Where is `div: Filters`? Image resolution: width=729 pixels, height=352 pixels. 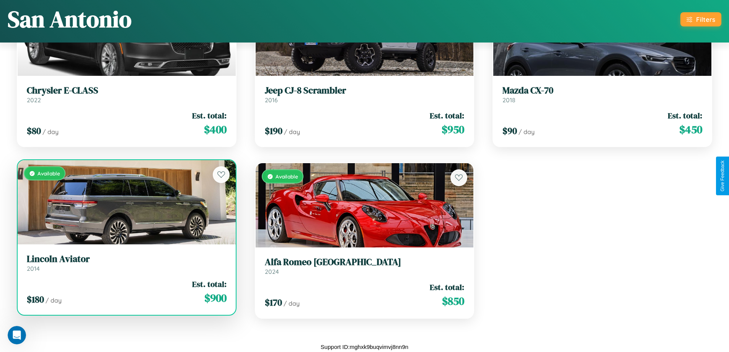
div: Filters is located at coordinates (706, 19).